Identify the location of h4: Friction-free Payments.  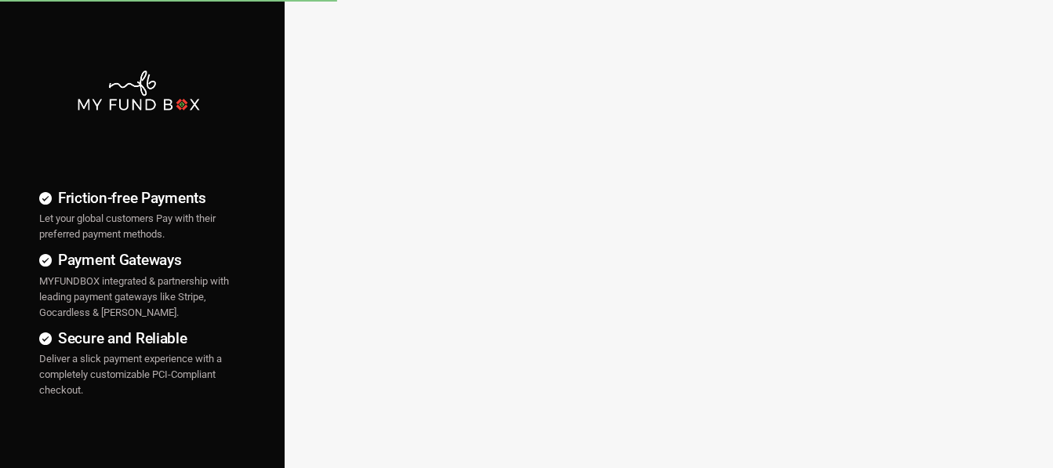
(138, 198).